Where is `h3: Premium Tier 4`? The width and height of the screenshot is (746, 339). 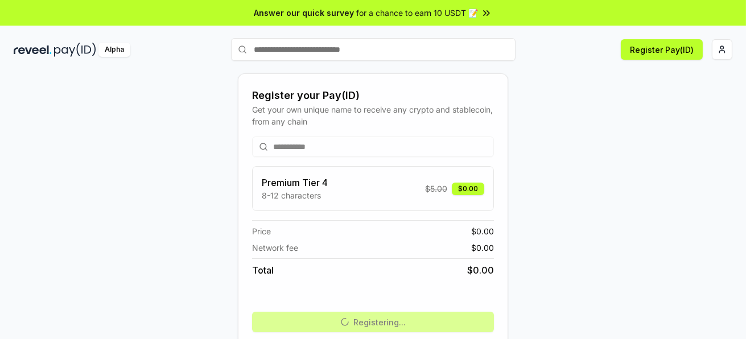 h3: Premium Tier 4 is located at coordinates (295, 183).